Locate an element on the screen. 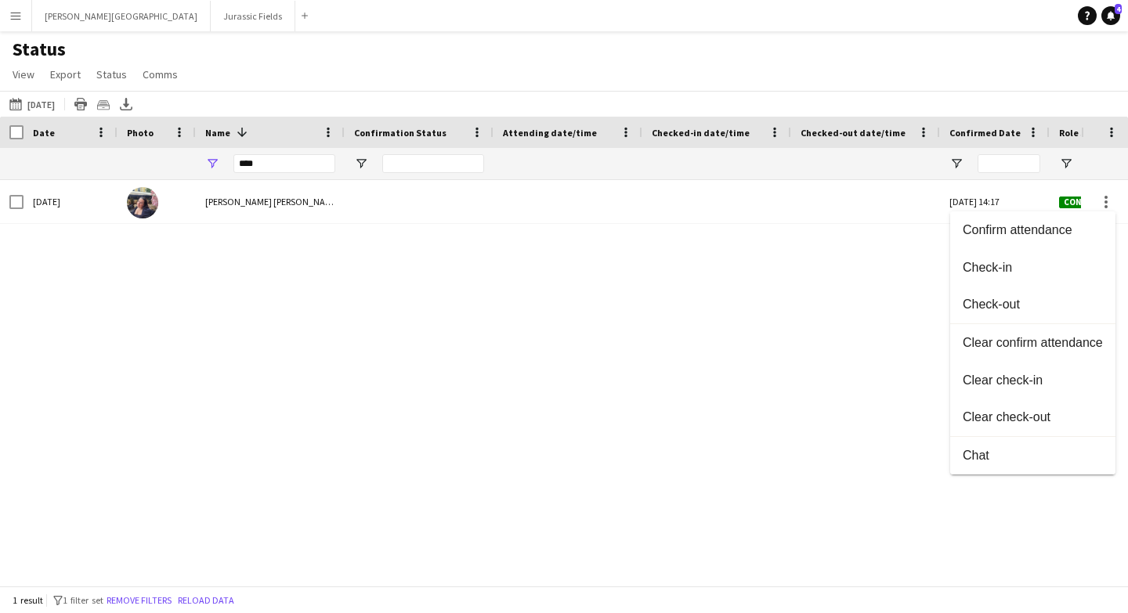  span: Check-in is located at coordinates (1032, 268).